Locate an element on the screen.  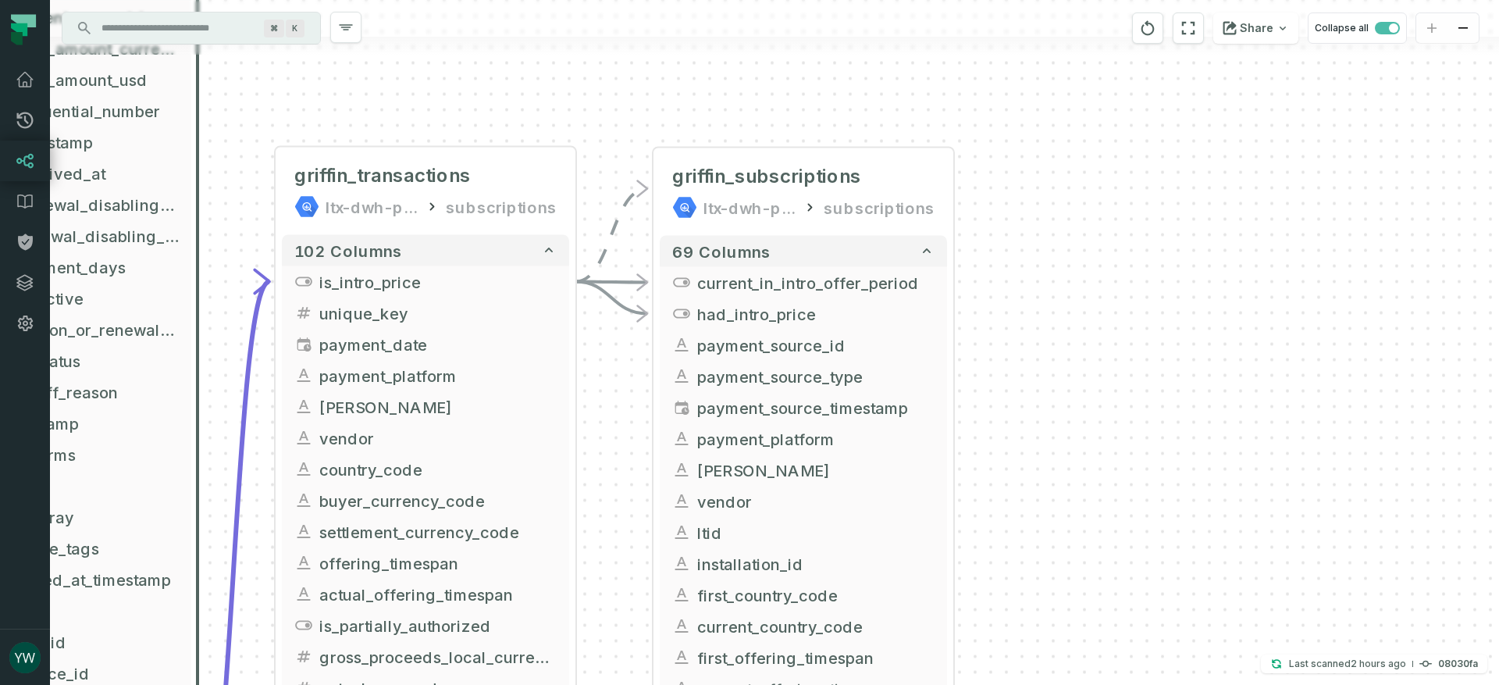
span: payment_source_type is located at coordinates (816, 376).